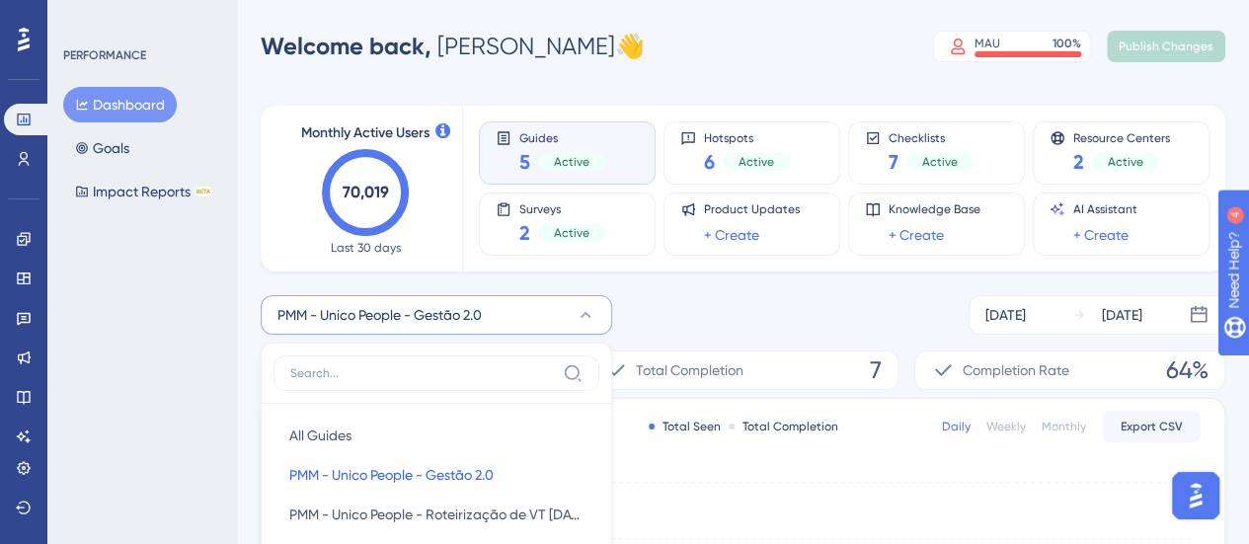 The image size is (1249, 544). I want to click on span: Welcome back,, so click(345, 45).